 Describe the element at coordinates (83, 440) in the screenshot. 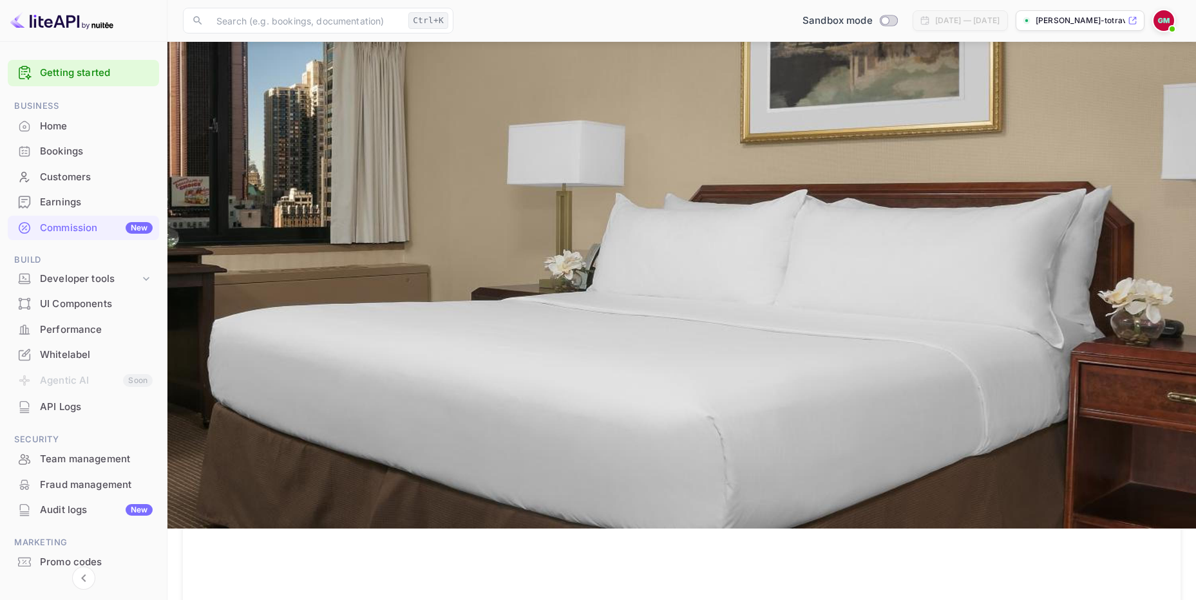

I see `span: Security` at that location.